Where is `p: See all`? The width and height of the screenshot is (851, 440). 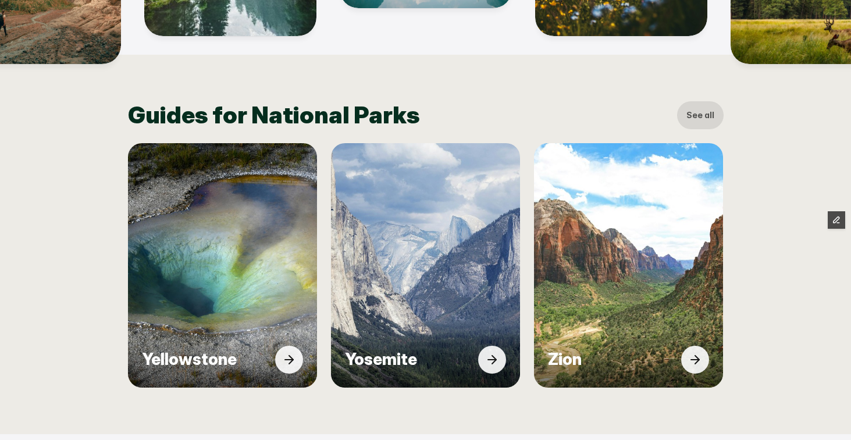 p: See all is located at coordinates (700, 115).